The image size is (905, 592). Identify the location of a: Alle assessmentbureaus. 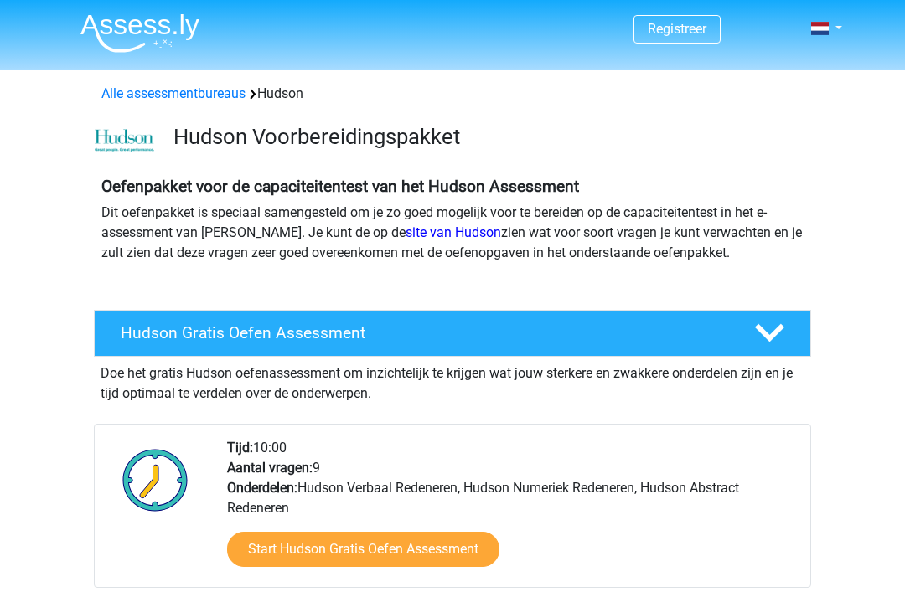
(173, 93).